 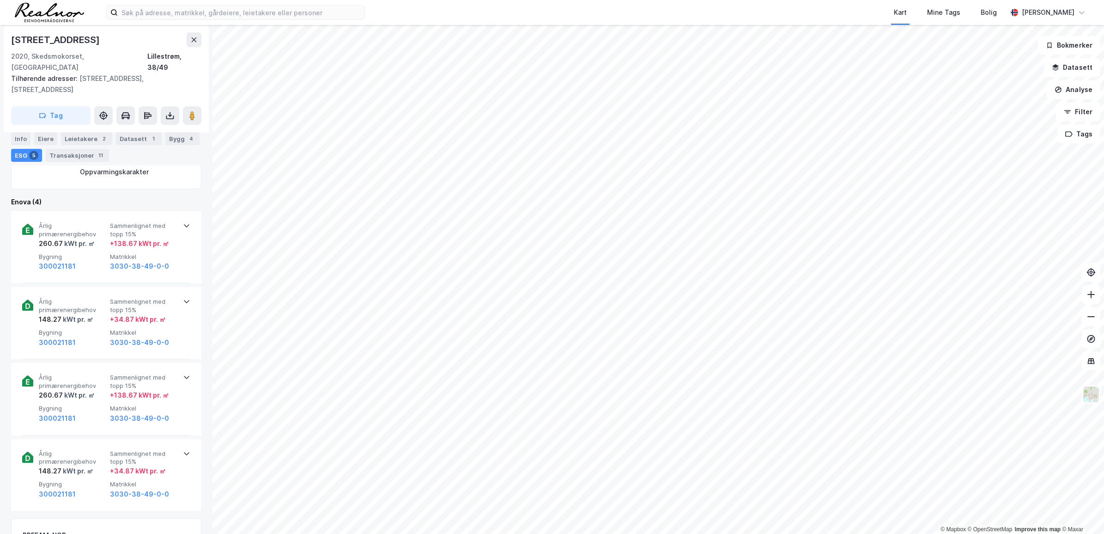 What do you see at coordinates (1079, 134) in the screenshot?
I see `button: Tags` at bounding box center [1079, 134].